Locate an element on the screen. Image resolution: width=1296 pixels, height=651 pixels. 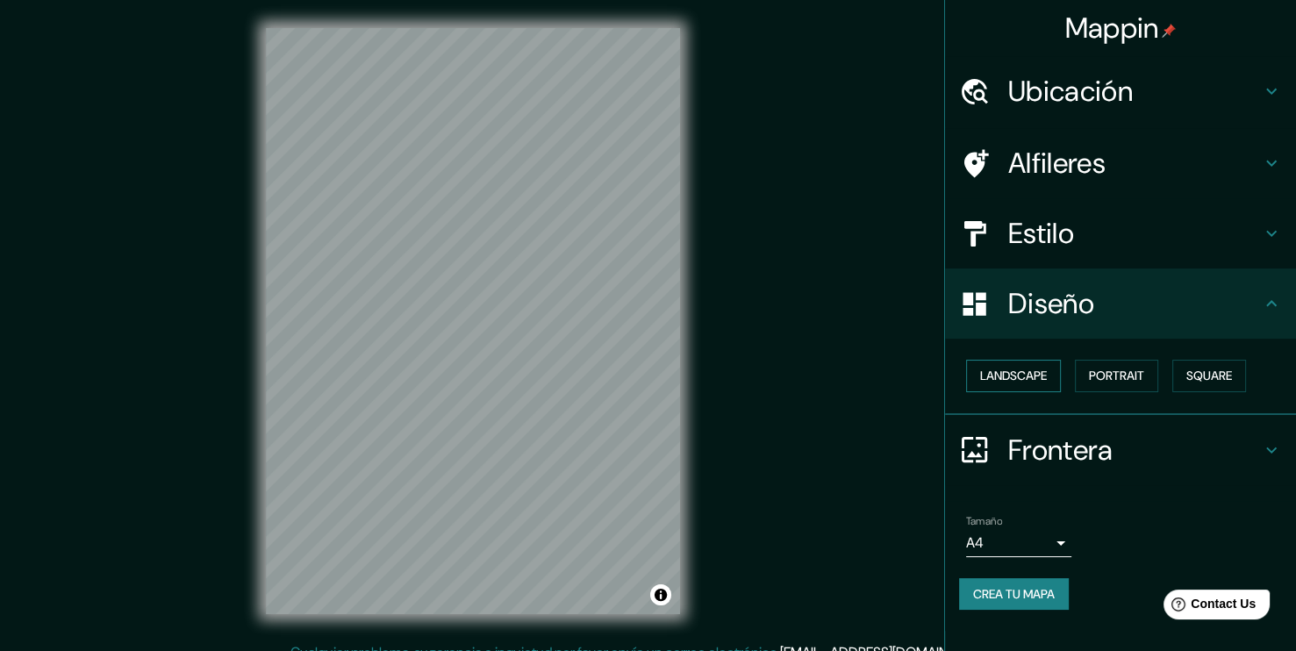
div: Diseño is located at coordinates (1120, 303).